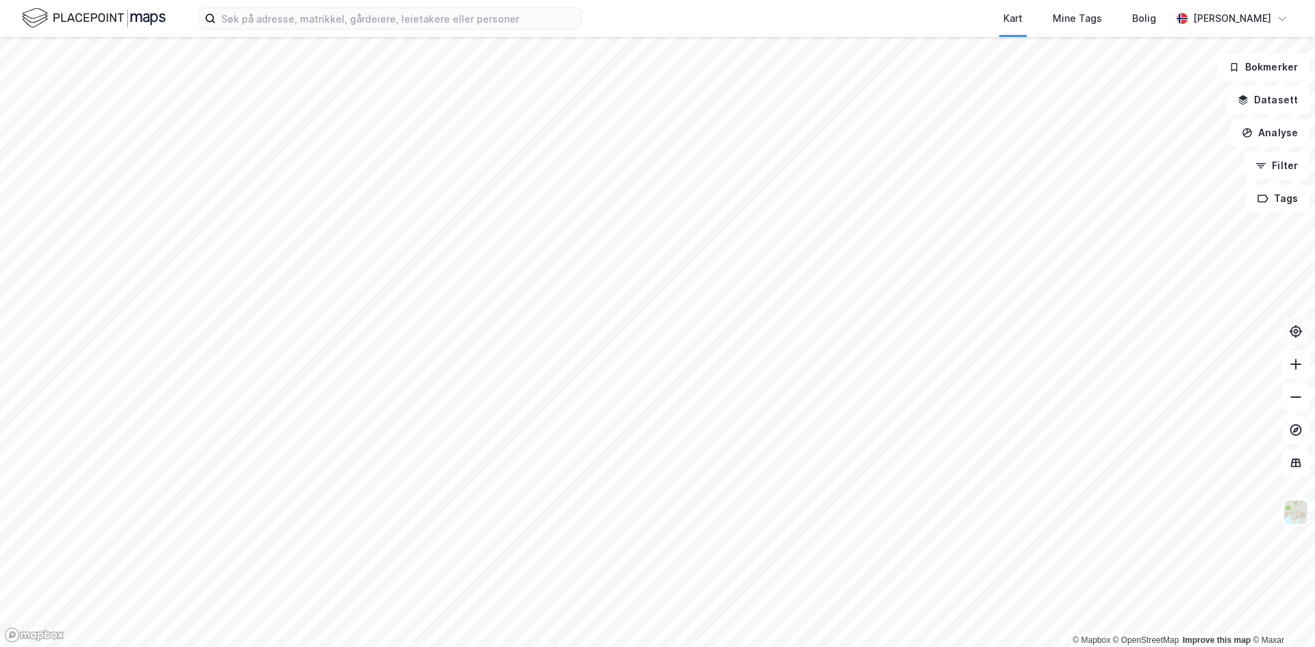  I want to click on img: logo.f888ab2527a4732fd821a326f86c7f29.svg, so click(94, 18).